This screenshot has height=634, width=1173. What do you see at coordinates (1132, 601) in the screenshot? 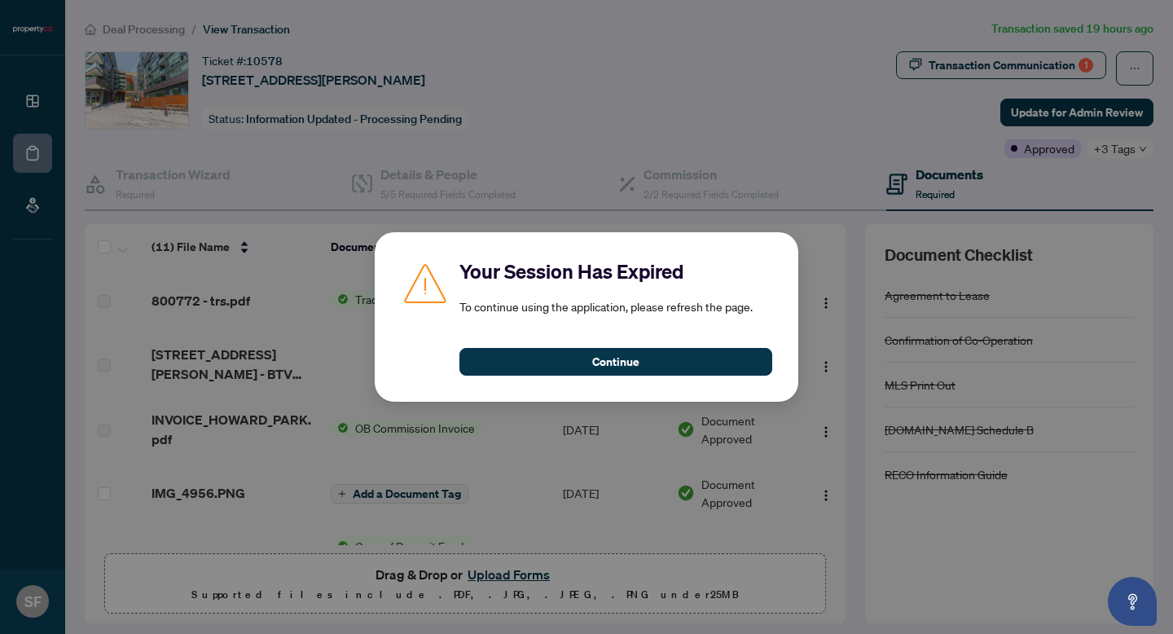
I see `button: Open asap` at bounding box center [1132, 601].